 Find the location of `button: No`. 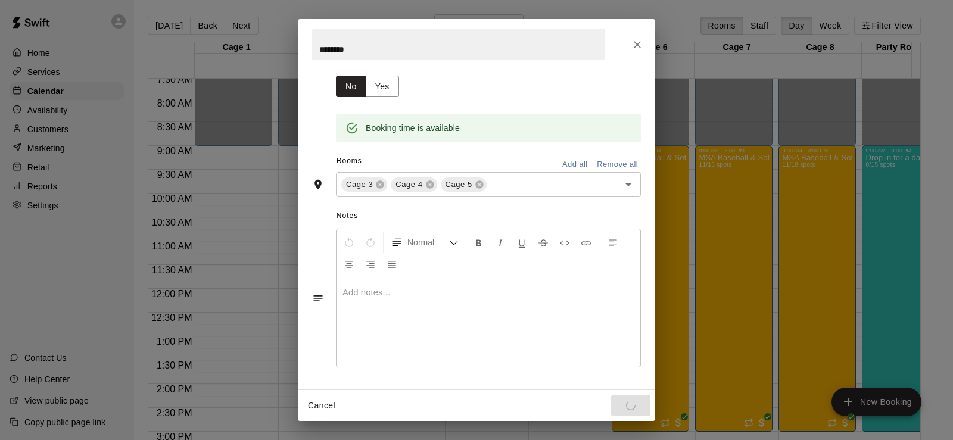

button: No is located at coordinates (351, 86).